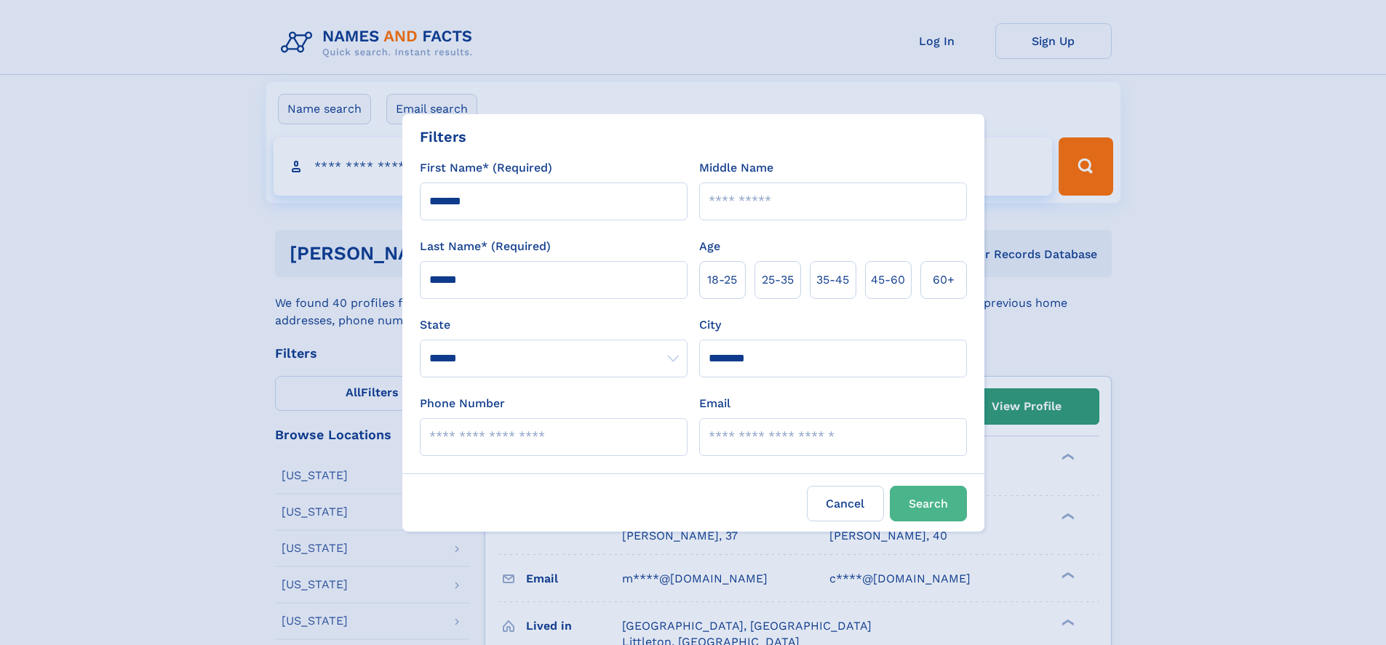 This screenshot has width=1386, height=645. Describe the element at coordinates (722, 280) in the screenshot. I see `span: 18‑25` at that location.